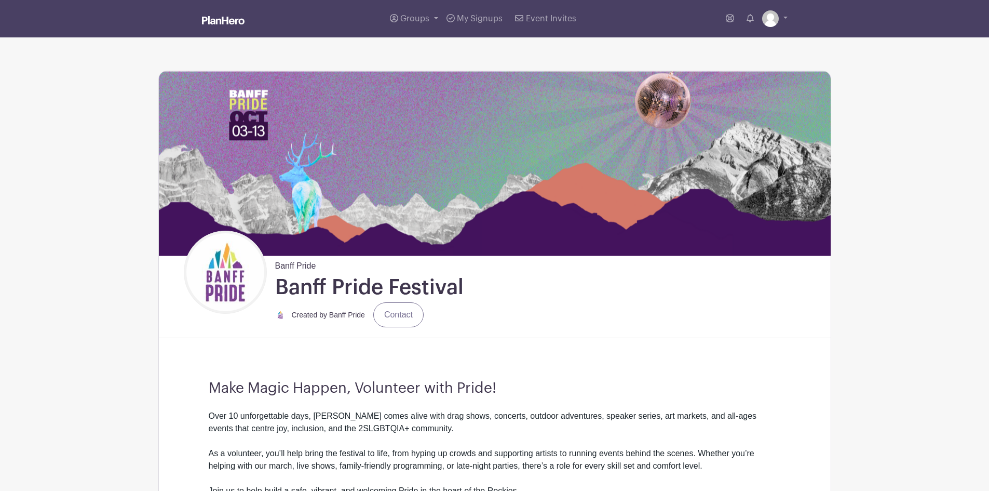 Image resolution: width=989 pixels, height=491 pixels. Describe the element at coordinates (398, 315) in the screenshot. I see `a: Contact` at that location.